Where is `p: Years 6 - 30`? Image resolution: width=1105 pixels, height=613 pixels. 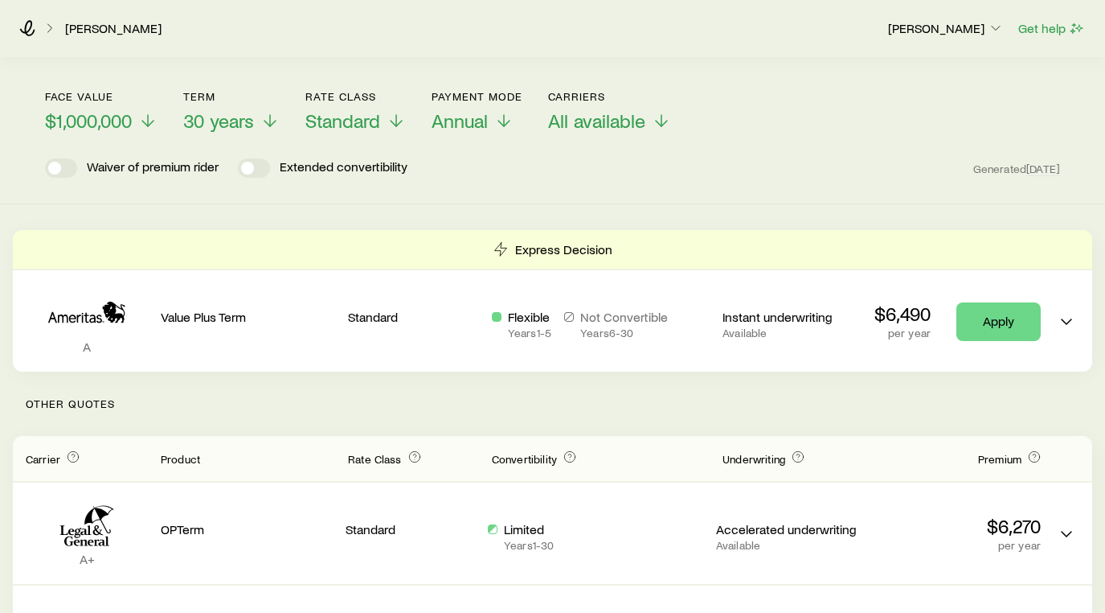
p: Years 6 - 30 is located at coordinates (624, 333).